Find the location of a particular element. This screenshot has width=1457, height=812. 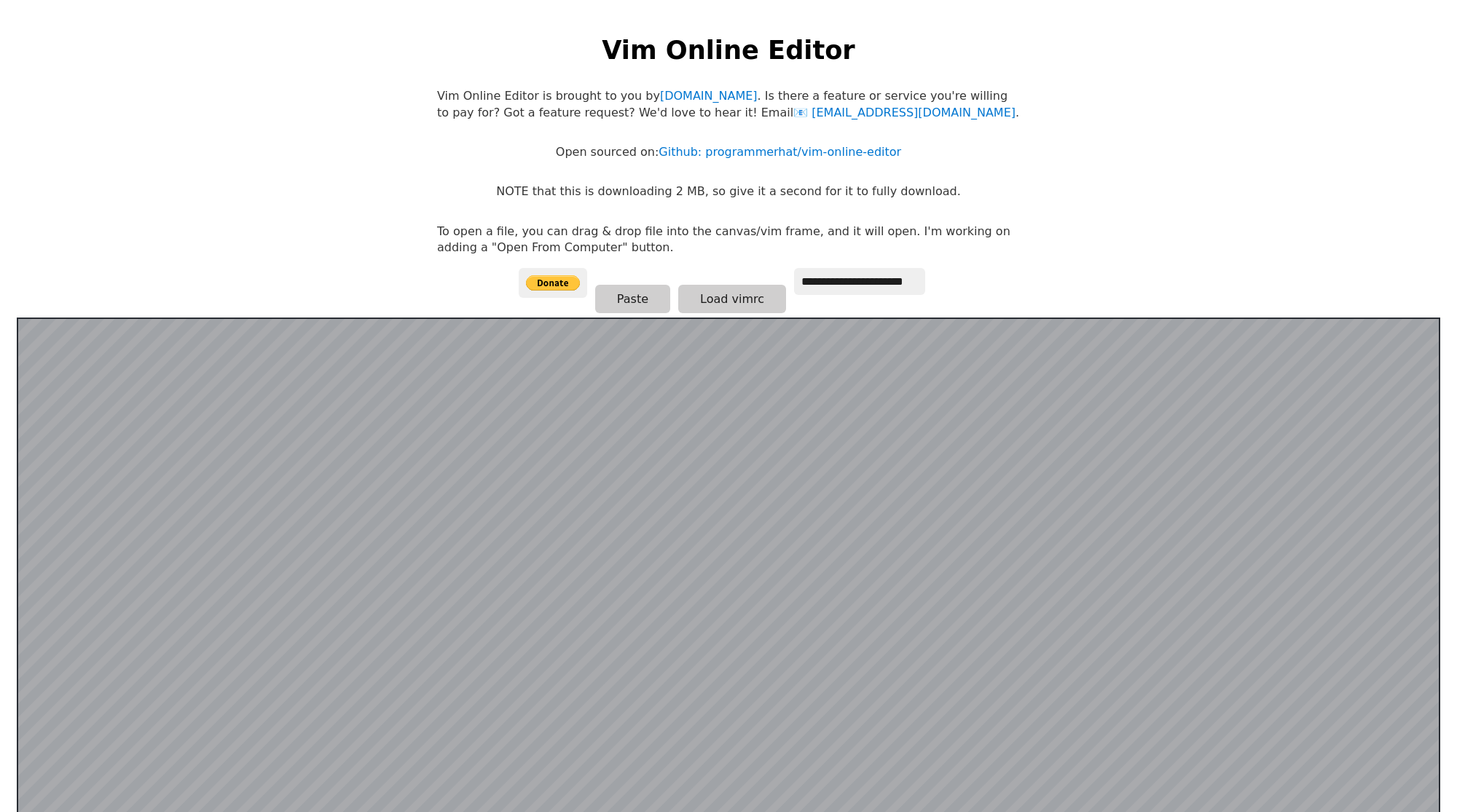

p: NOTE that this is downloading 2 MB, so give it a second for it to fully download. is located at coordinates (728, 191).